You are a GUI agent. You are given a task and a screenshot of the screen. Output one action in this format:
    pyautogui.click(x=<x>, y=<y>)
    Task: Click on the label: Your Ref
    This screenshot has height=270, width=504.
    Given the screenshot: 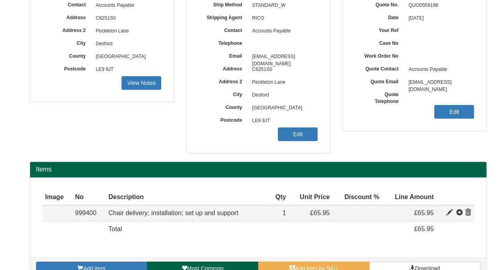 What is the action you would take?
    pyautogui.click(x=379, y=29)
    